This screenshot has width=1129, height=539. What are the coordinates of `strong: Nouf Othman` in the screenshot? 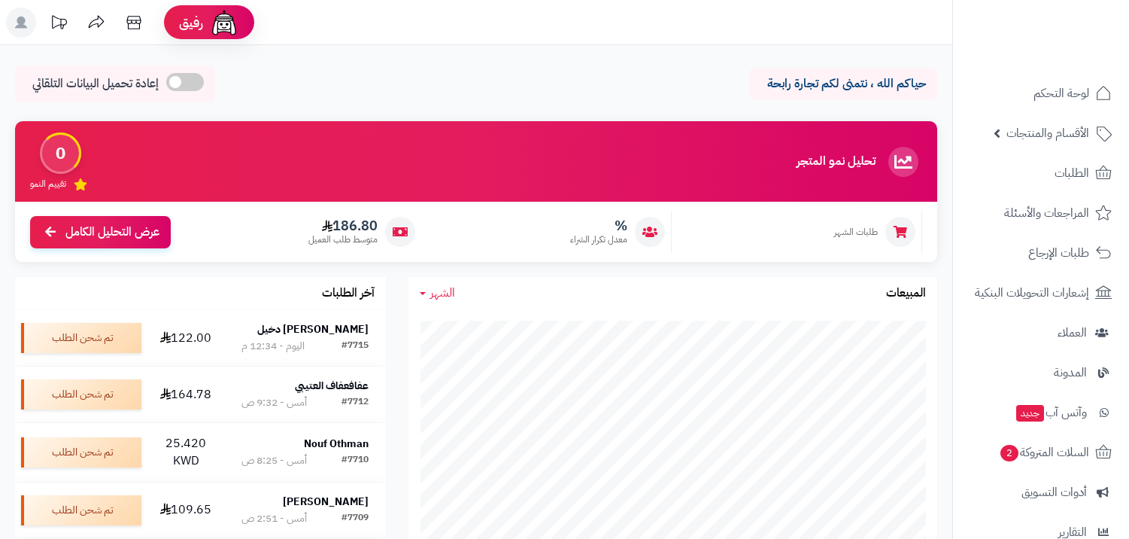 It's located at (336, 443).